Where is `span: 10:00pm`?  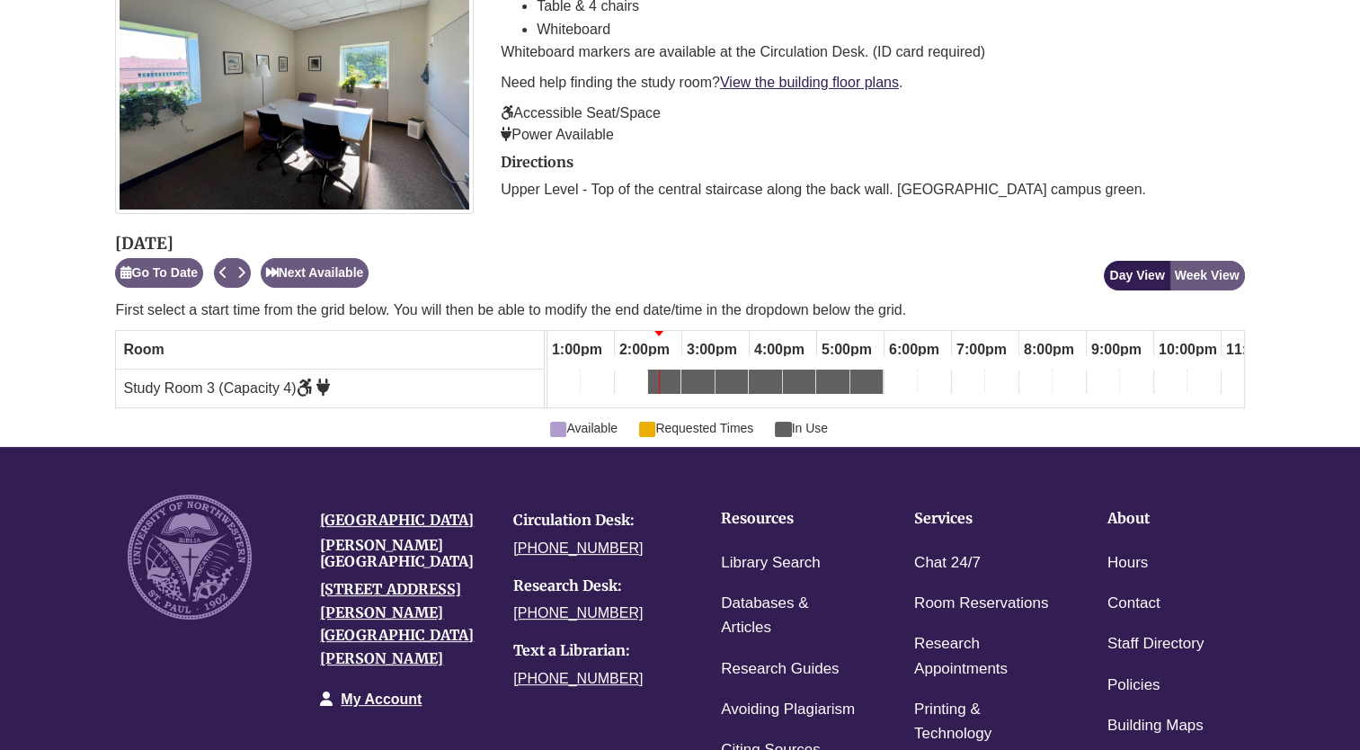 span: 10:00pm is located at coordinates (1187, 350).